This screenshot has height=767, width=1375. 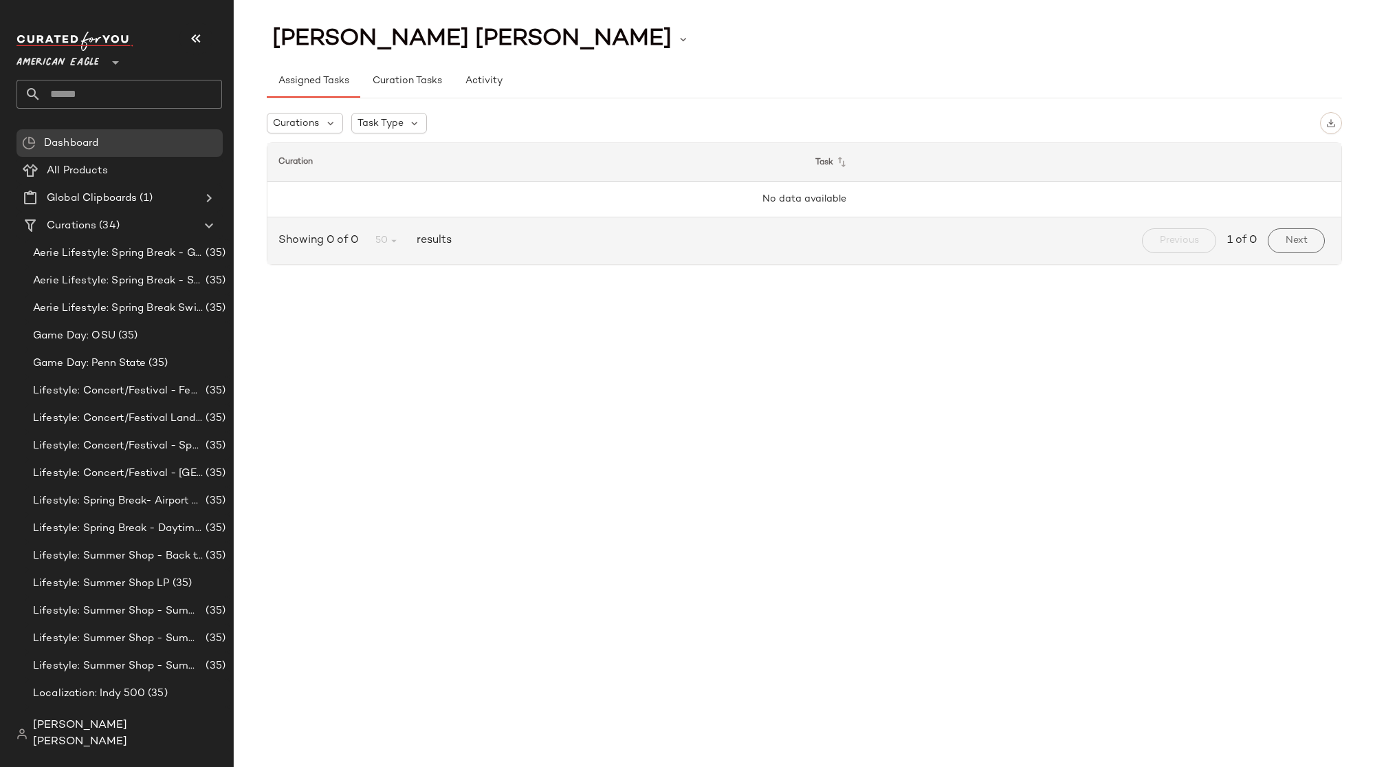 I want to click on td: No data available, so click(x=805, y=199).